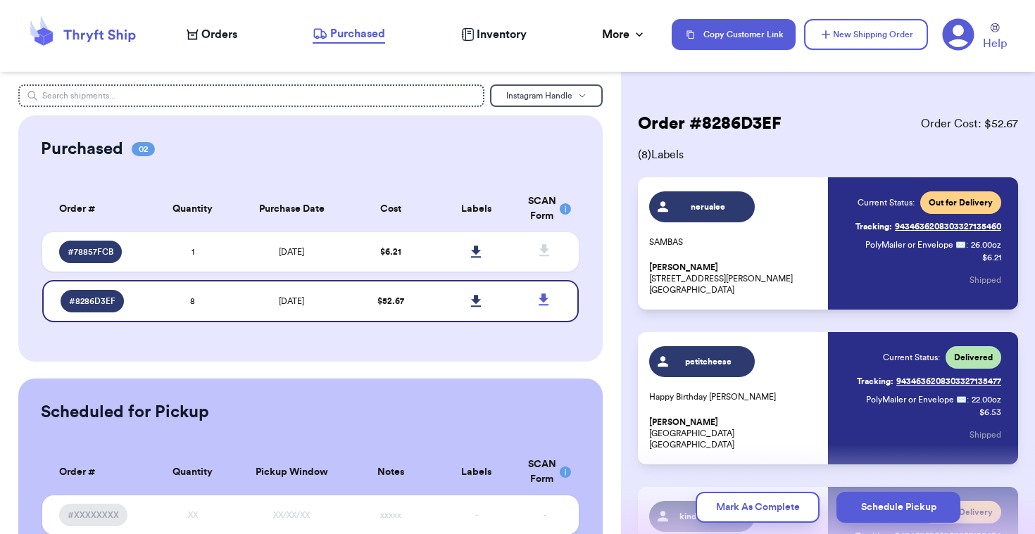 Image resolution: width=1035 pixels, height=534 pixels. I want to click on button: Schedule Pickup, so click(898, 507).